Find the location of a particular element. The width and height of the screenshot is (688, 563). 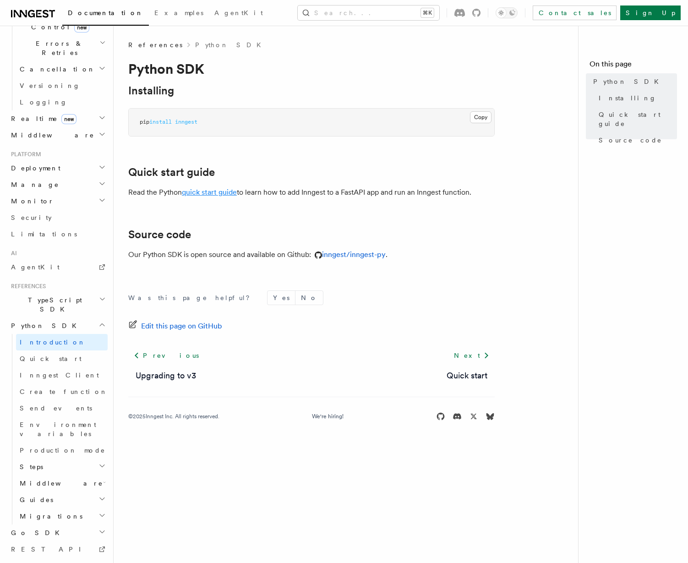

h4: On this page is located at coordinates (633, 66).